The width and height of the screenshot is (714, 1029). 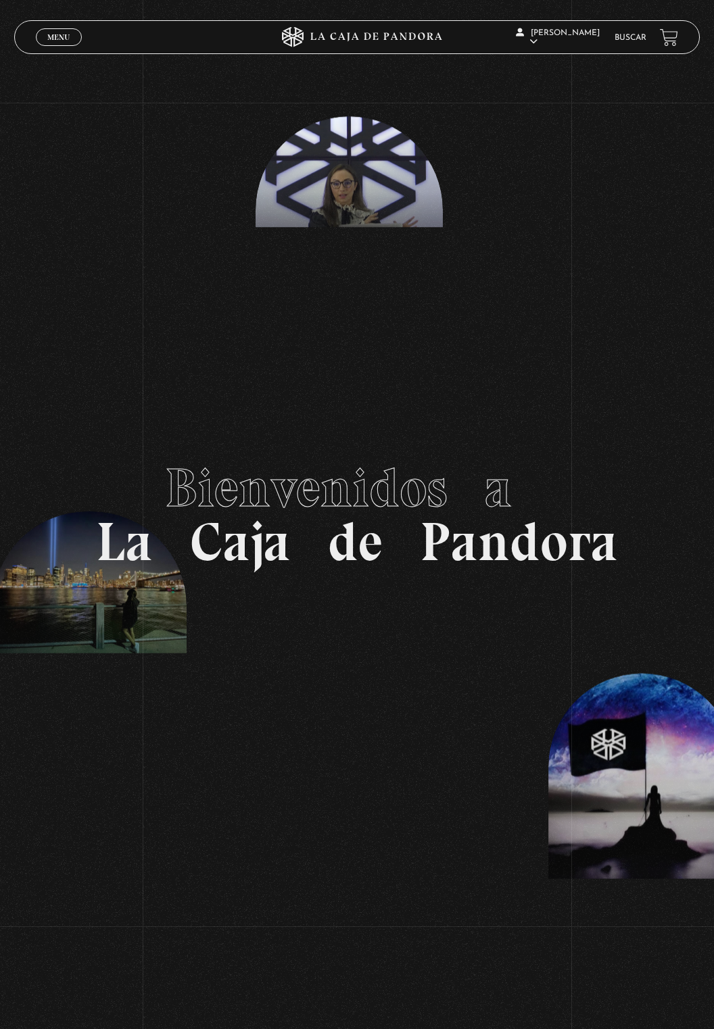 What do you see at coordinates (668, 37) in the screenshot?
I see `a: View your shopping cart` at bounding box center [668, 37].